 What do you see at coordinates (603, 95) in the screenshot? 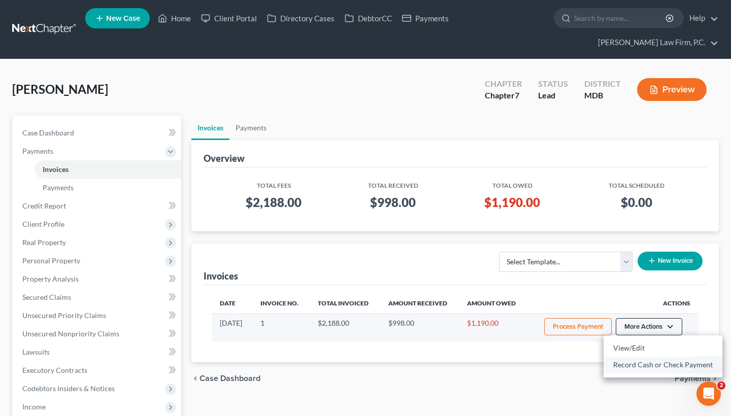
I see `div: MDB` at bounding box center [603, 95].